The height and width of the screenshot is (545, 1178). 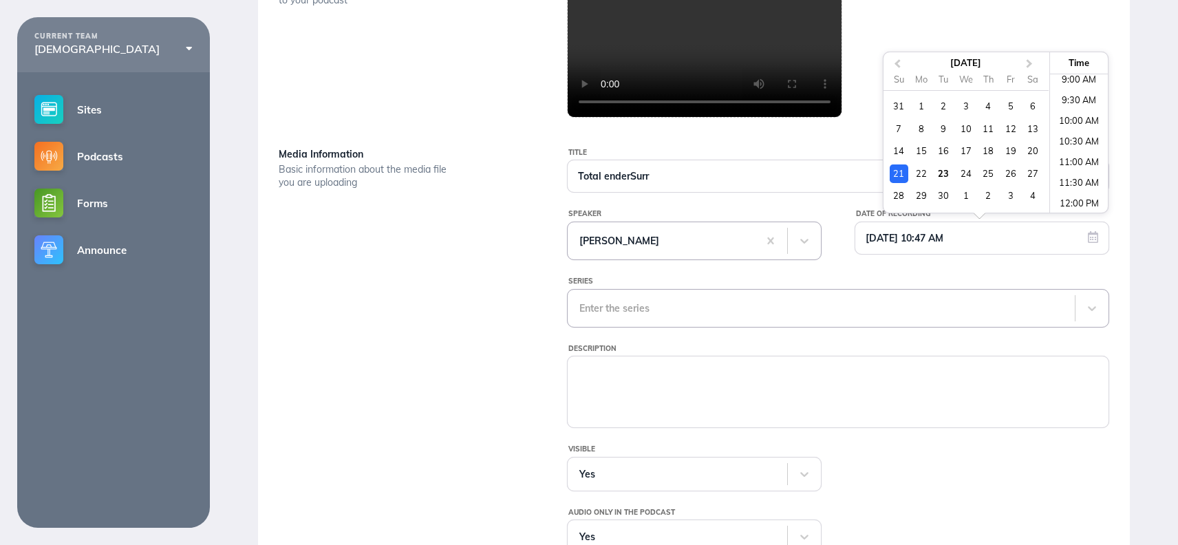 I want to click on div: Media Information, so click(x=405, y=154).